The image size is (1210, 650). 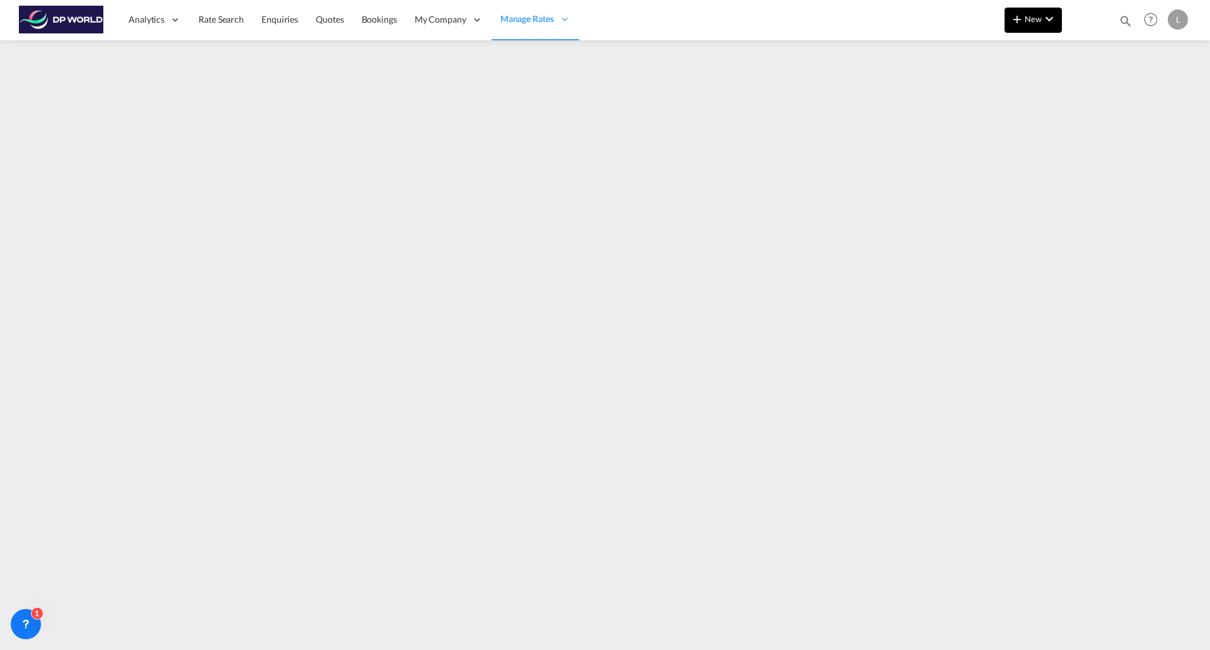 I want to click on span: Help, so click(x=1151, y=20).